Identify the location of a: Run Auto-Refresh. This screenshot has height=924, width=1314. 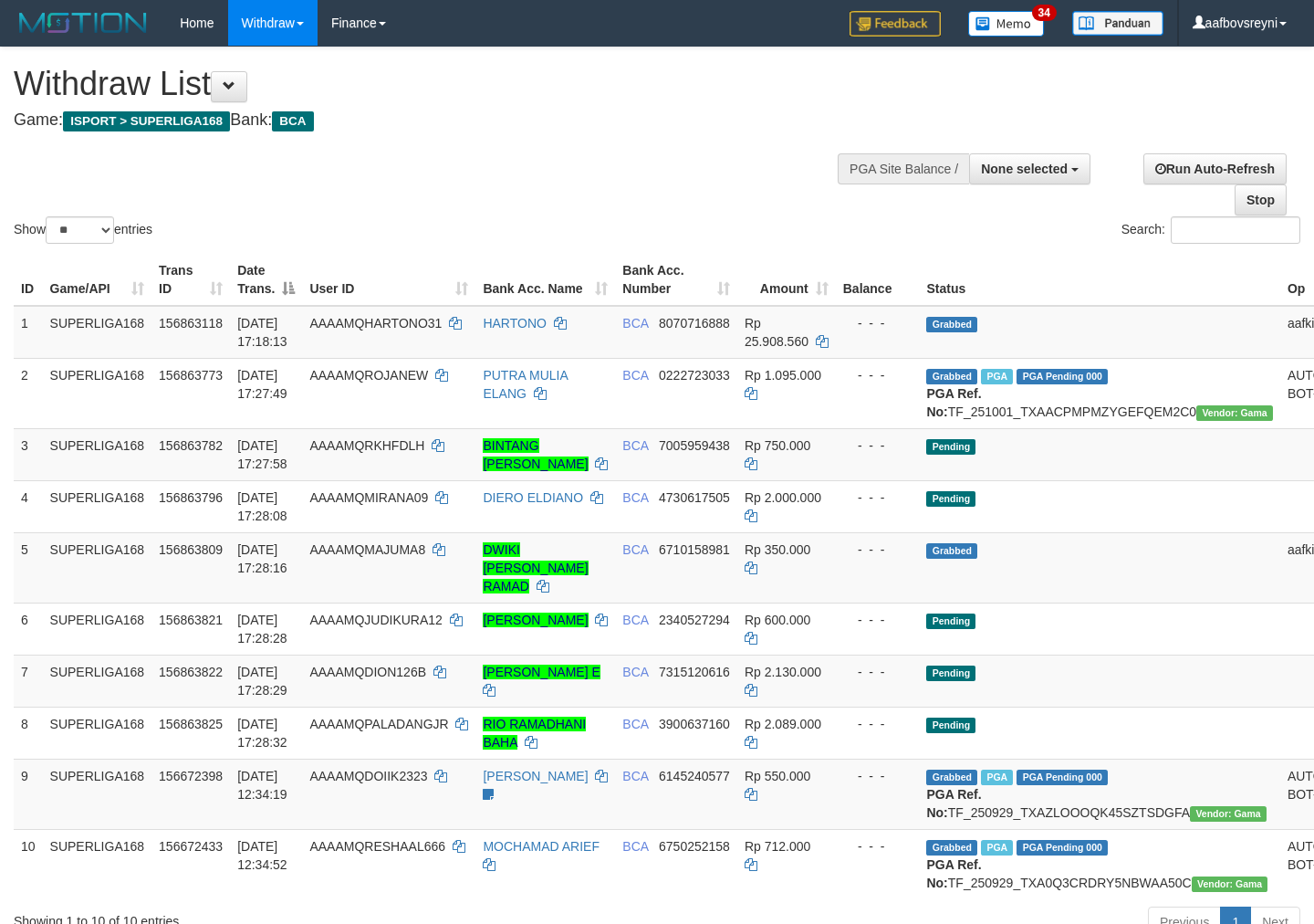
(1214, 169).